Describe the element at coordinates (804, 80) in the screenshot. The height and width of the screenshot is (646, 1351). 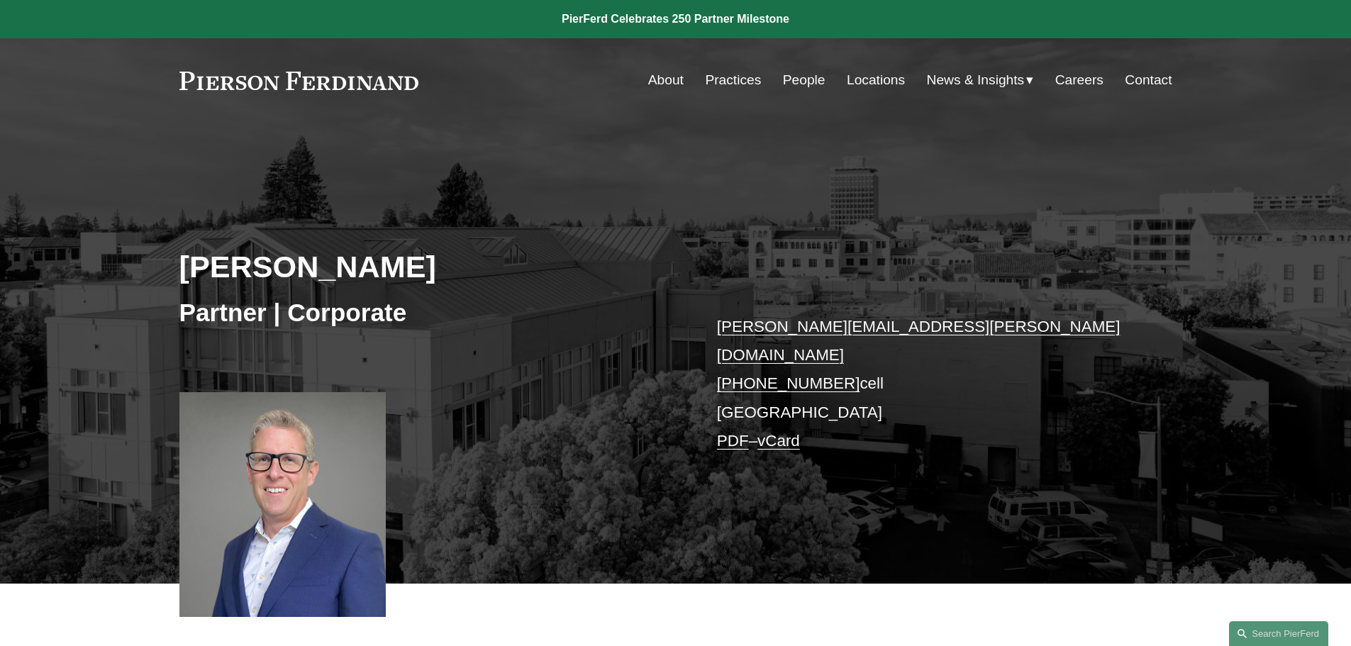
I see `a: People` at that location.